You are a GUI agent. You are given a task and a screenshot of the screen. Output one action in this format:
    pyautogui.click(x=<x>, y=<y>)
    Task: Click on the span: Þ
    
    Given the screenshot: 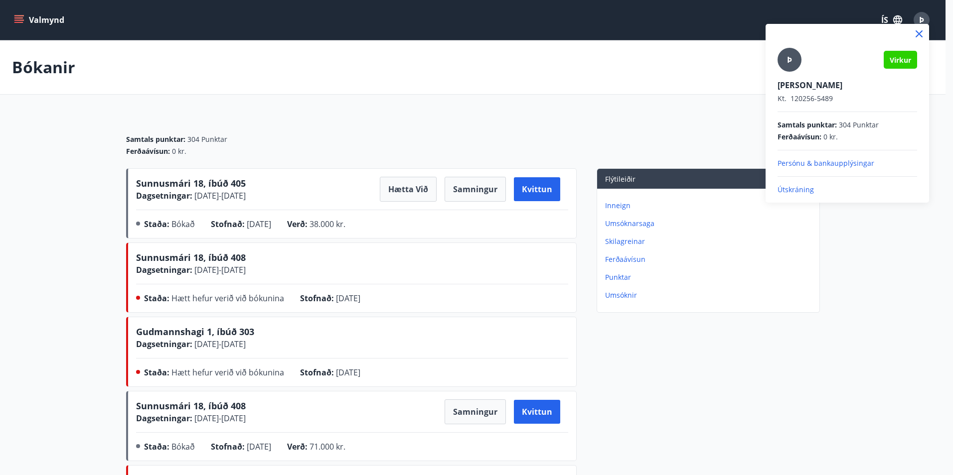 What is the action you would take?
    pyautogui.click(x=789, y=60)
    